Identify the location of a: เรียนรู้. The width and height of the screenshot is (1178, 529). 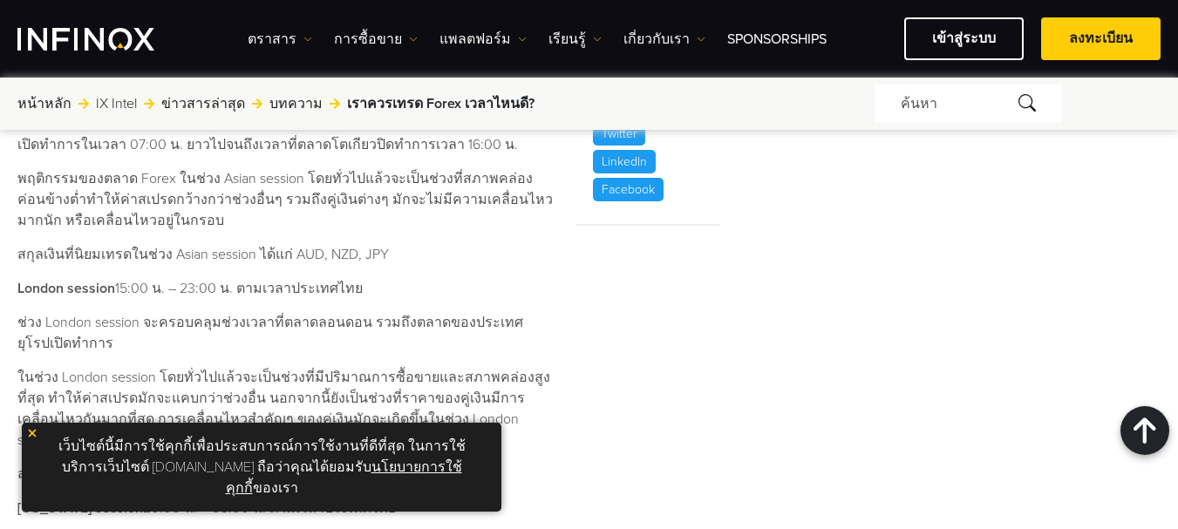
(575, 39).